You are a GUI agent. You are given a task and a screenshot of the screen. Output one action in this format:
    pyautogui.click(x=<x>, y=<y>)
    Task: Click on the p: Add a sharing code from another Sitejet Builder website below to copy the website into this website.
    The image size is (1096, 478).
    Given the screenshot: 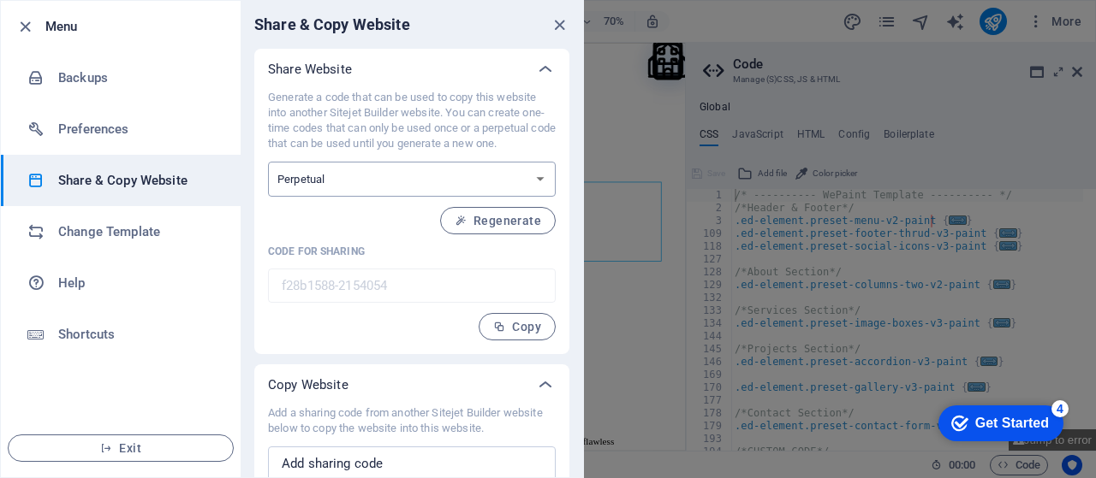 What is the action you would take?
    pyautogui.click(x=412, y=421)
    